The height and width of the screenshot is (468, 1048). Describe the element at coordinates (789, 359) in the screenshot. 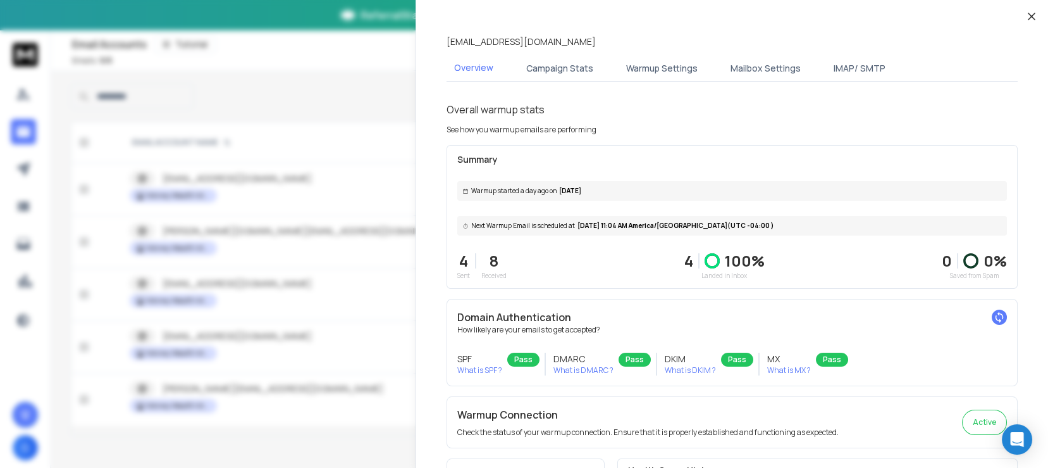

I see `h3: MX` at that location.